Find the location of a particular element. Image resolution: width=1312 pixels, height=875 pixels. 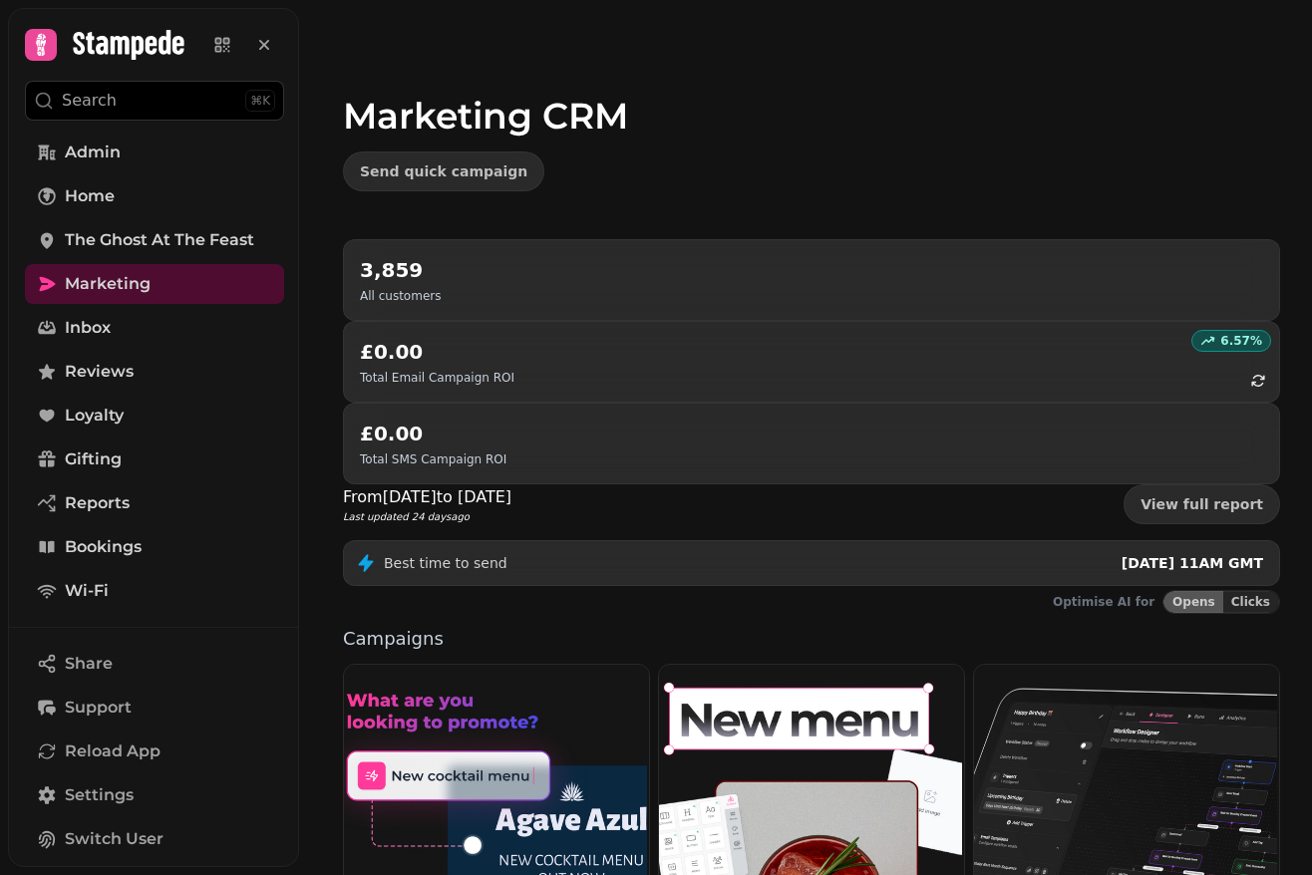

a: Loyalty is located at coordinates (154, 416).